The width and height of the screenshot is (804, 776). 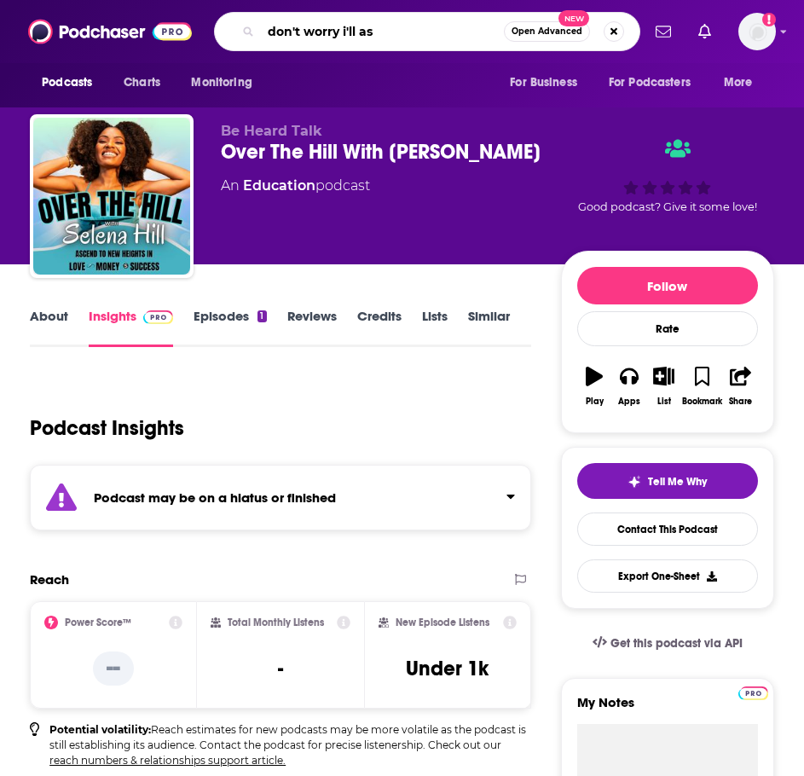 I want to click on section: Click to expand status details, so click(x=281, y=497).